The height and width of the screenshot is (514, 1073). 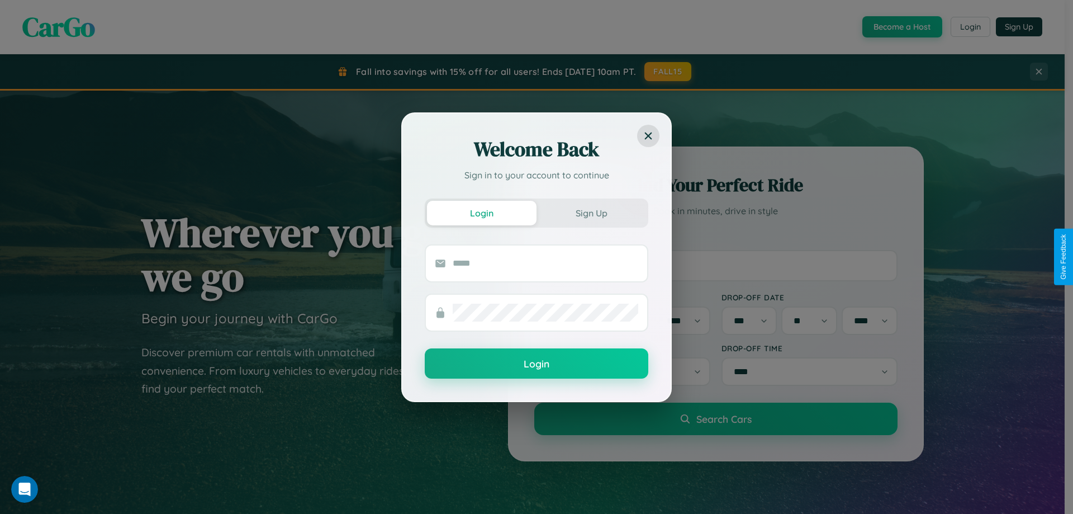 What do you see at coordinates (537, 175) in the screenshot?
I see `p: Sign in to your account to continue` at bounding box center [537, 175].